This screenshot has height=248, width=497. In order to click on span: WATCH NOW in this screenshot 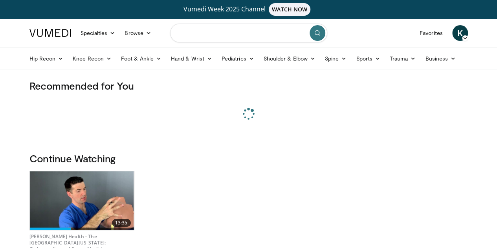, I will do `click(289, 9)`.